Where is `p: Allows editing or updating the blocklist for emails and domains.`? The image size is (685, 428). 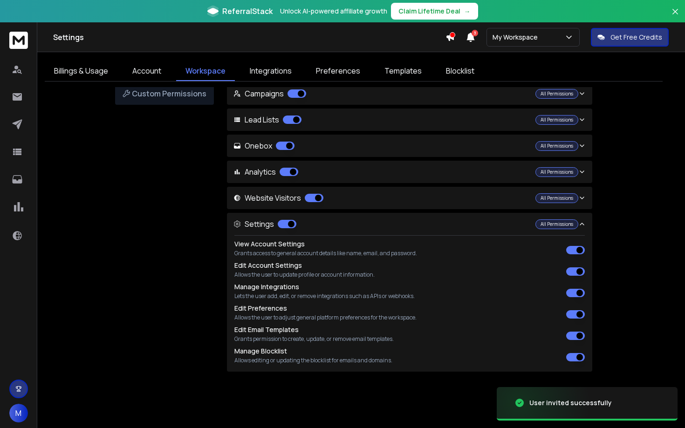
p: Allows editing or updating the blocklist for emails and domains. is located at coordinates (313, 361).